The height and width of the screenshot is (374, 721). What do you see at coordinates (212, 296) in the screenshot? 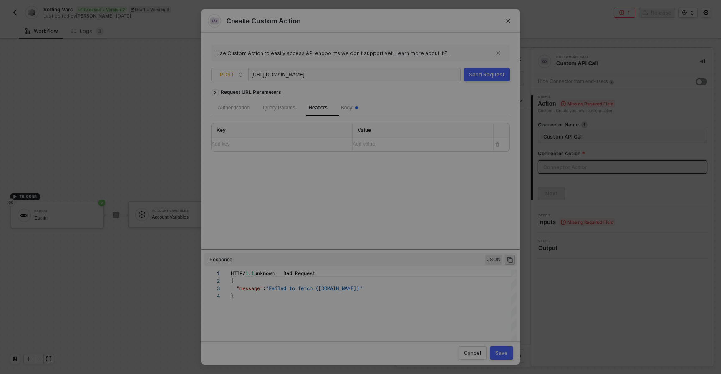
I see `div: 4` at bounding box center [212, 296].